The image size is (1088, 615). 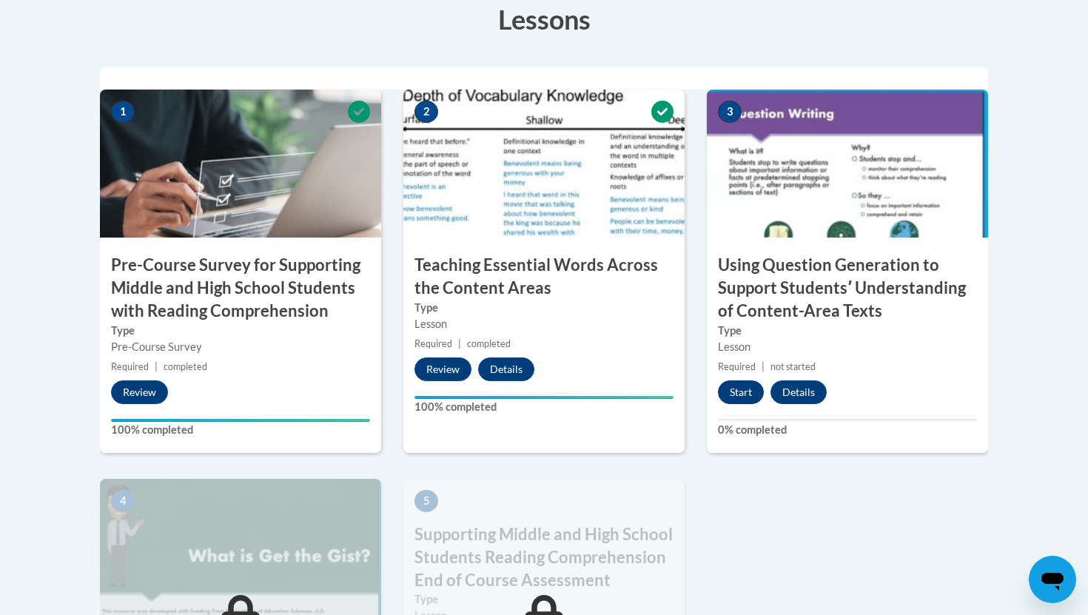 What do you see at coordinates (426, 501) in the screenshot?
I see `span: 5` at bounding box center [426, 501].